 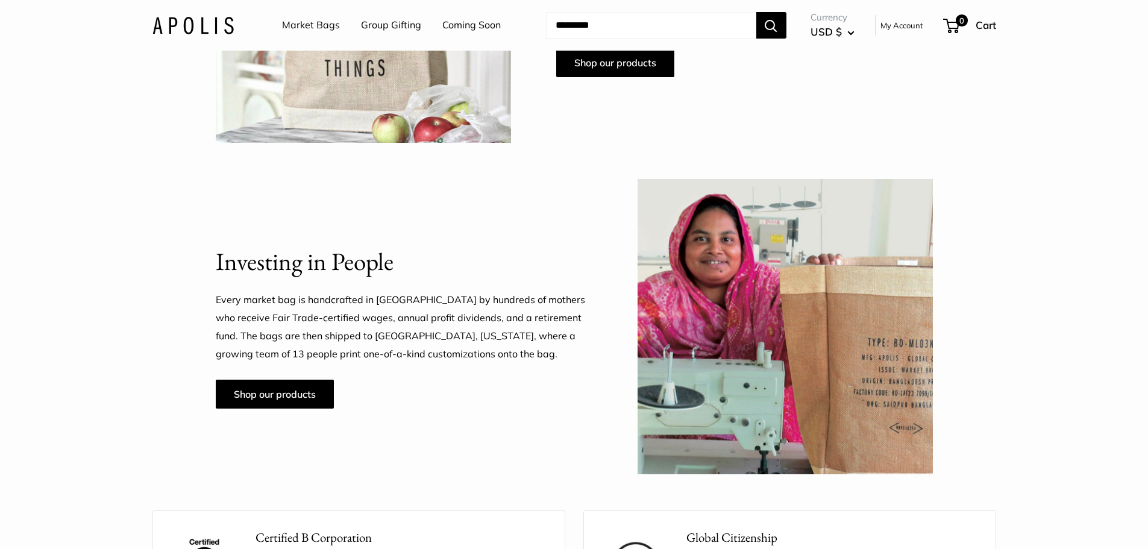 I want to click on span: USD $, so click(x=826, y=31).